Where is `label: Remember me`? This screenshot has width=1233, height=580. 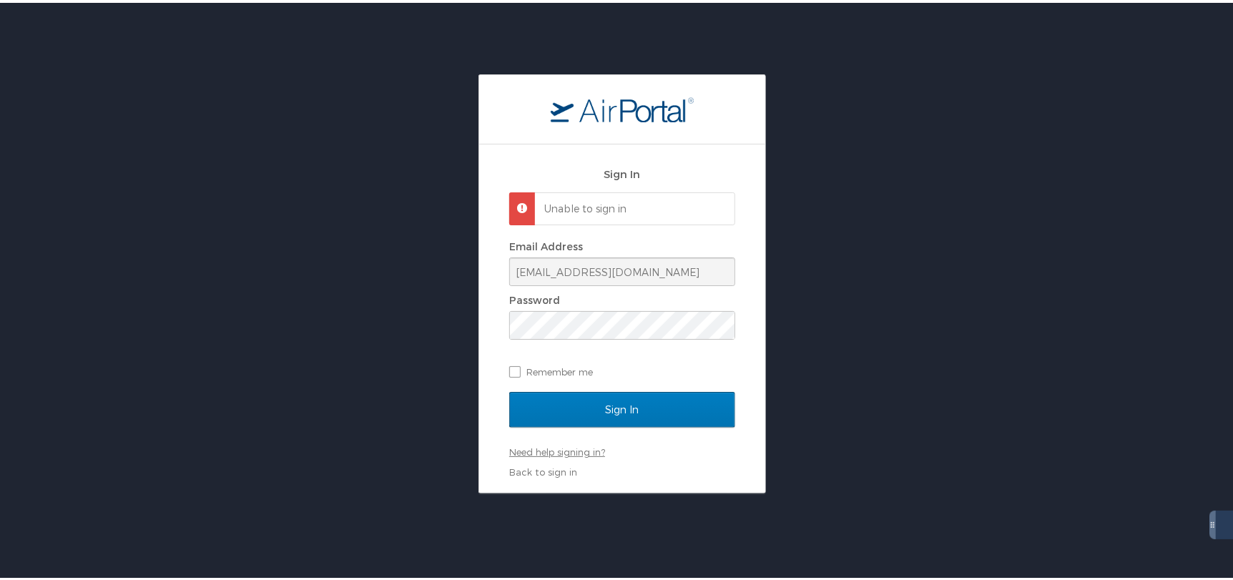
label: Remember me is located at coordinates (622, 369).